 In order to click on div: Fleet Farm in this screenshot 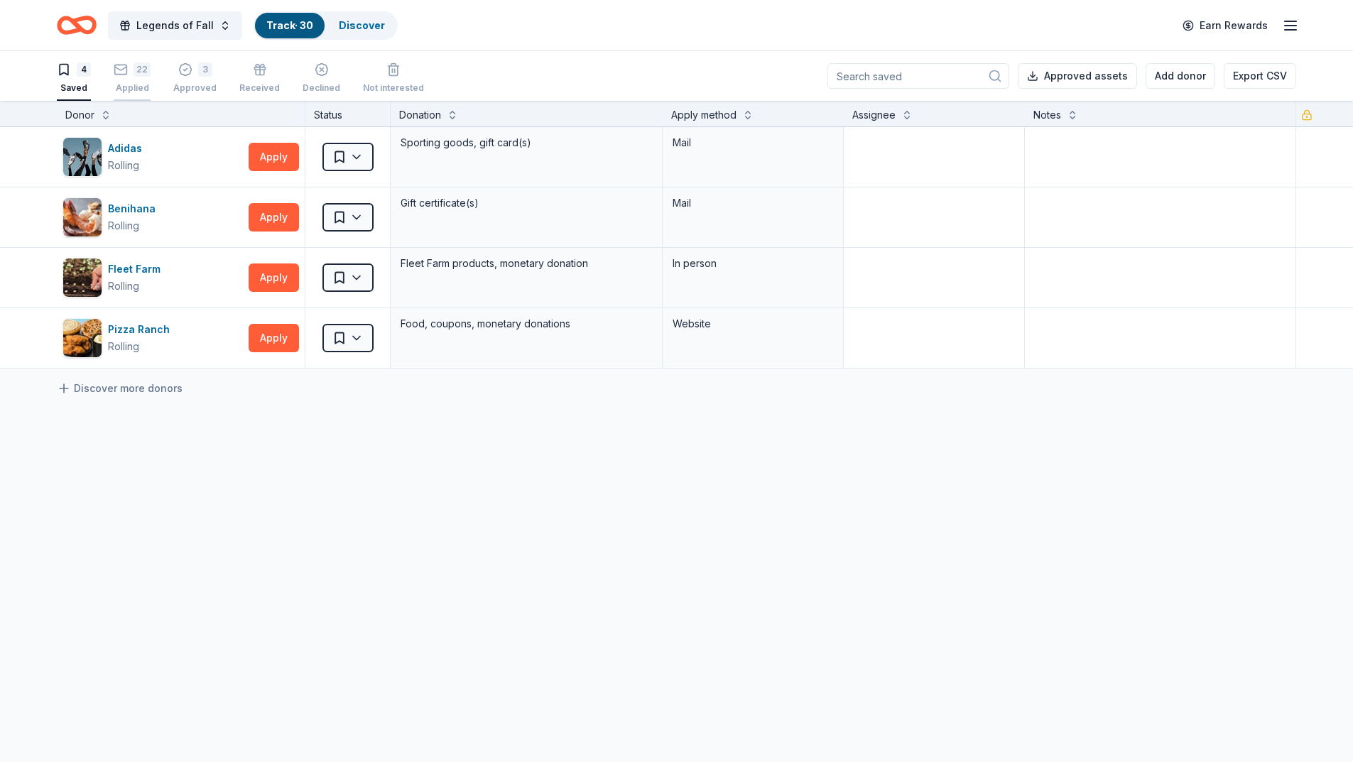, I will do `click(137, 269)`.